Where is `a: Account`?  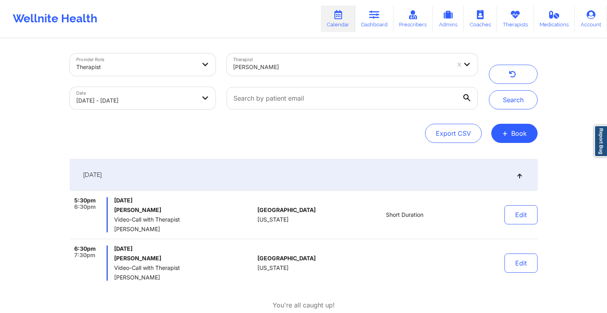
a: Account is located at coordinates (591, 19).